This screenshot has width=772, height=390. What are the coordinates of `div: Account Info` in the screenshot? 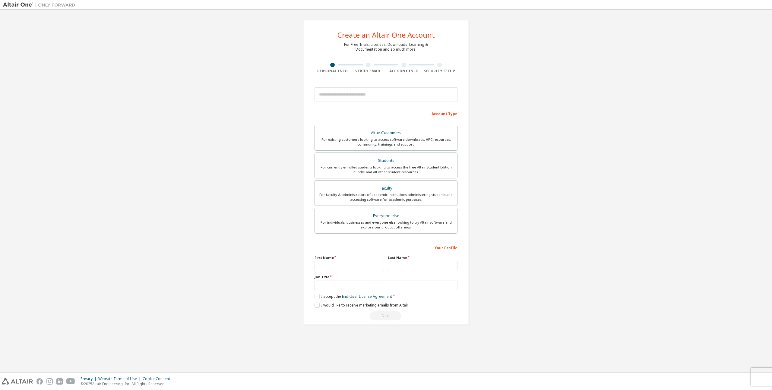 It's located at (404, 71).